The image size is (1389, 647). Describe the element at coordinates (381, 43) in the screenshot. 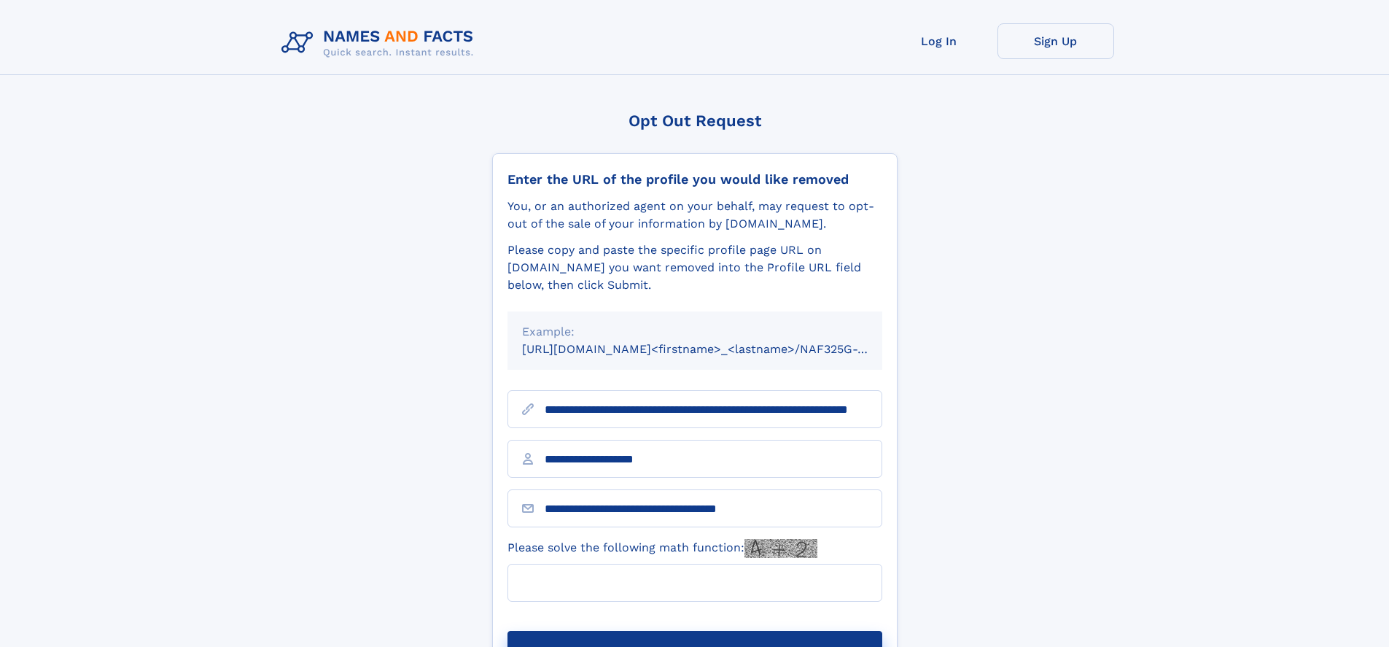

I see `img: Logo Names and Facts` at that location.